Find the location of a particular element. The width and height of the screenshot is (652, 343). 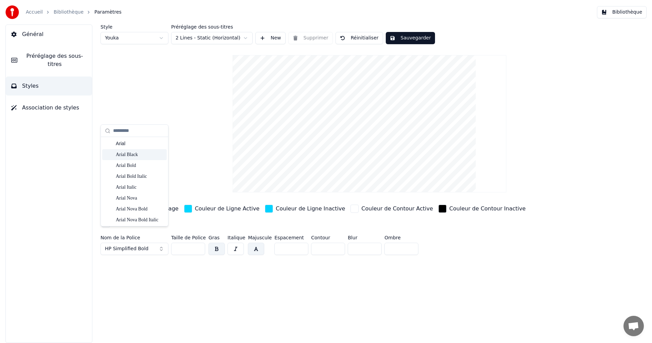

a: Ouvrir le chat is located at coordinates (634, 326).